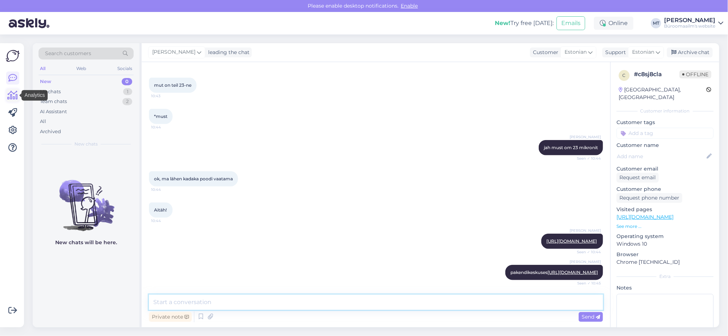 This screenshot has width=728, height=336. Describe the element at coordinates (86, 200) in the screenshot. I see `img: No chats` at that location.